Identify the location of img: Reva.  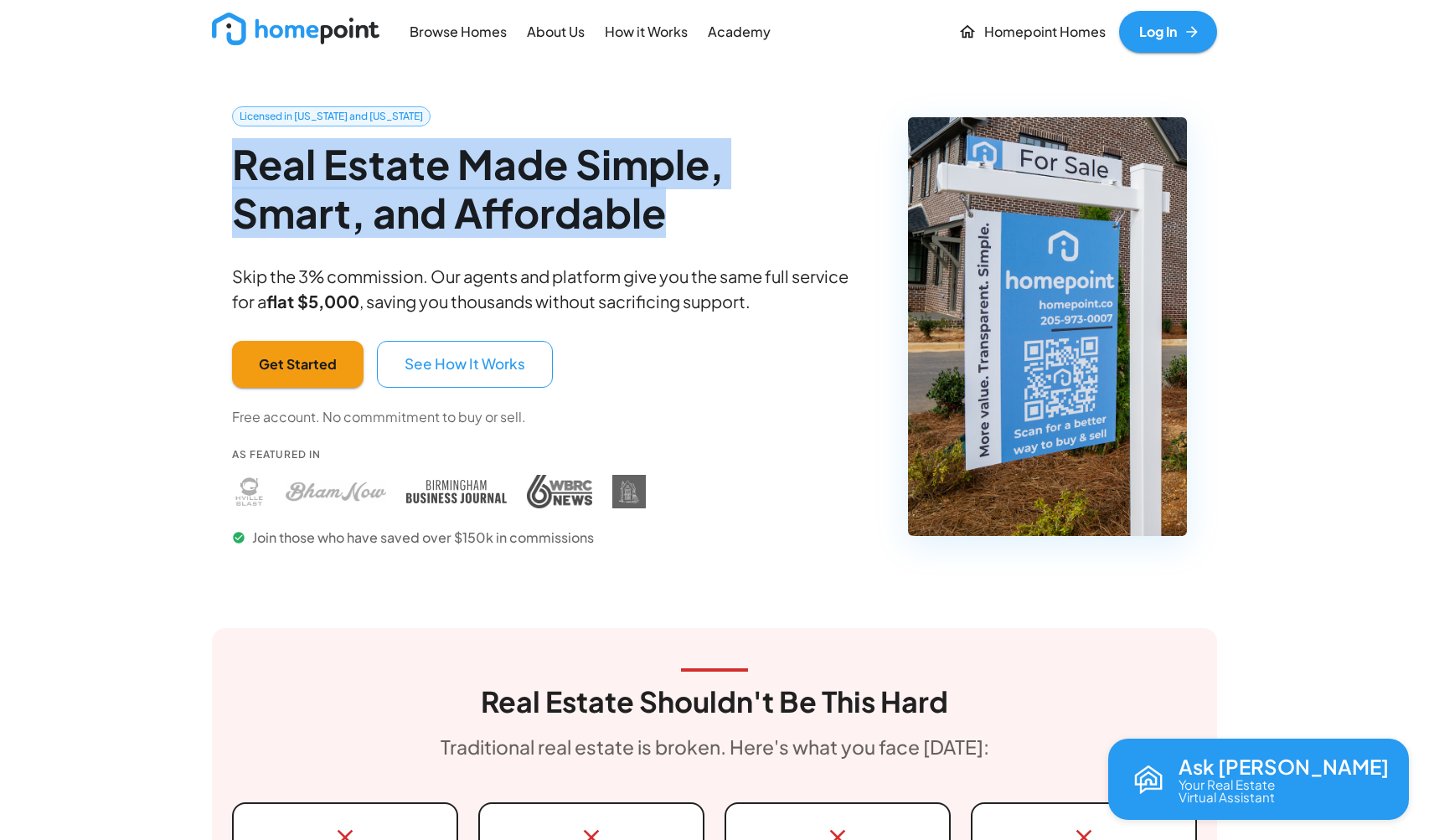
(1148, 780).